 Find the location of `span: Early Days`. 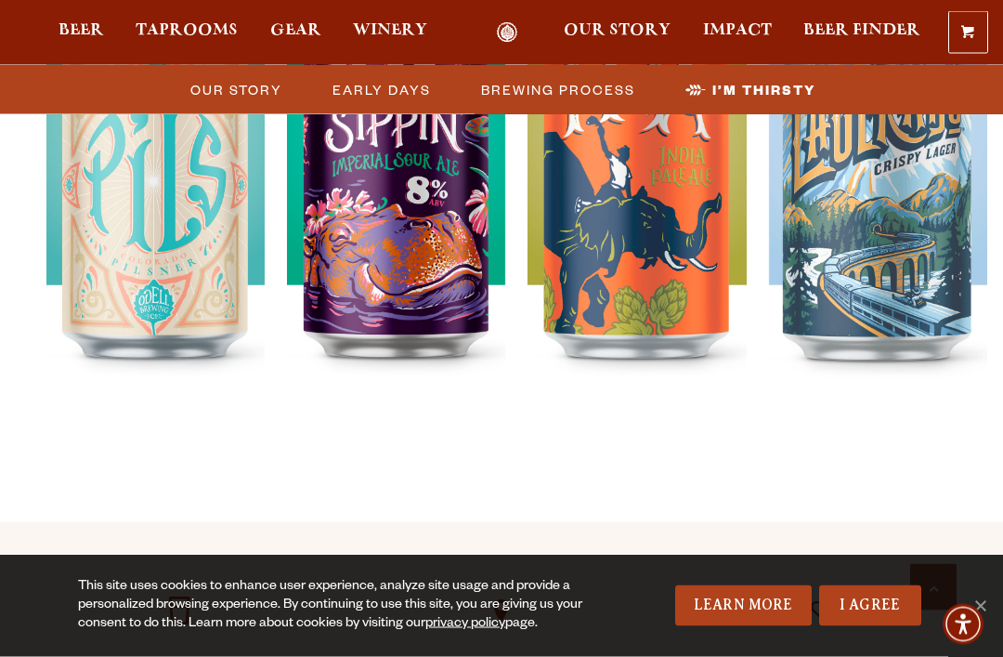

span: Early Days is located at coordinates (382, 89).